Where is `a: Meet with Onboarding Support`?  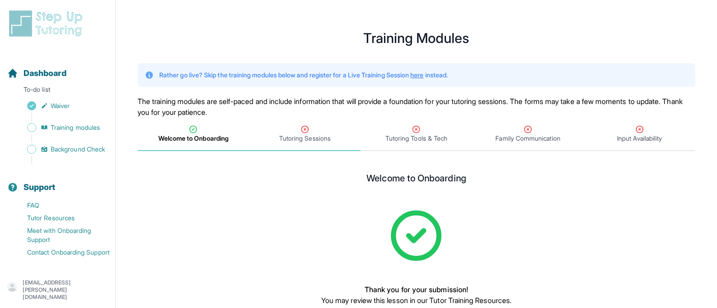
a: Meet with Onboarding Support is located at coordinates (61, 235).